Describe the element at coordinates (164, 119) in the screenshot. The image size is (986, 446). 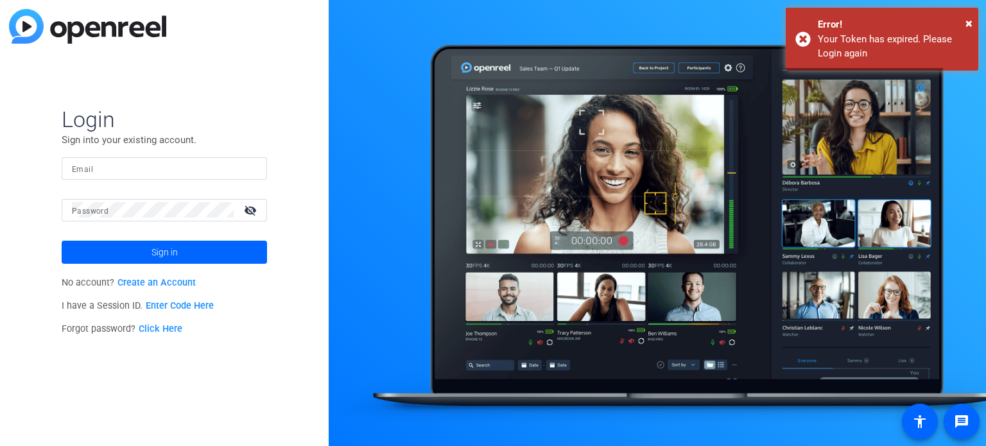
I see `span: Login` at that location.